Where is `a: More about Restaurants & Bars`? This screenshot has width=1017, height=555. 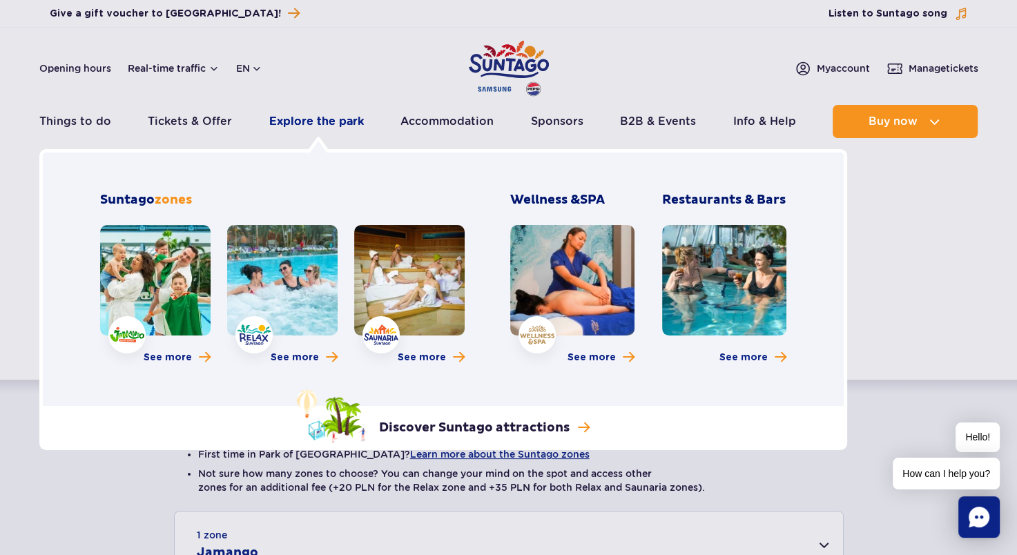
a: More about Restaurants & Bars is located at coordinates (752, 358).